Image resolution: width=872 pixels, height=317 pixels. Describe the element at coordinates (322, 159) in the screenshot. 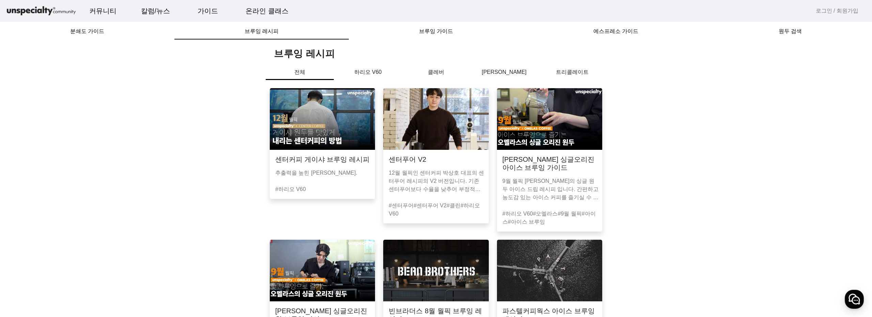

I see `h3: 센터커피 게이샤 브루잉 레시피` at that location.